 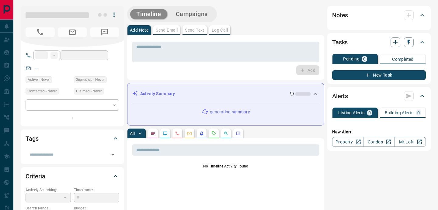 What do you see at coordinates (379, 142) in the screenshot?
I see `a: Condos` at bounding box center [379, 142].